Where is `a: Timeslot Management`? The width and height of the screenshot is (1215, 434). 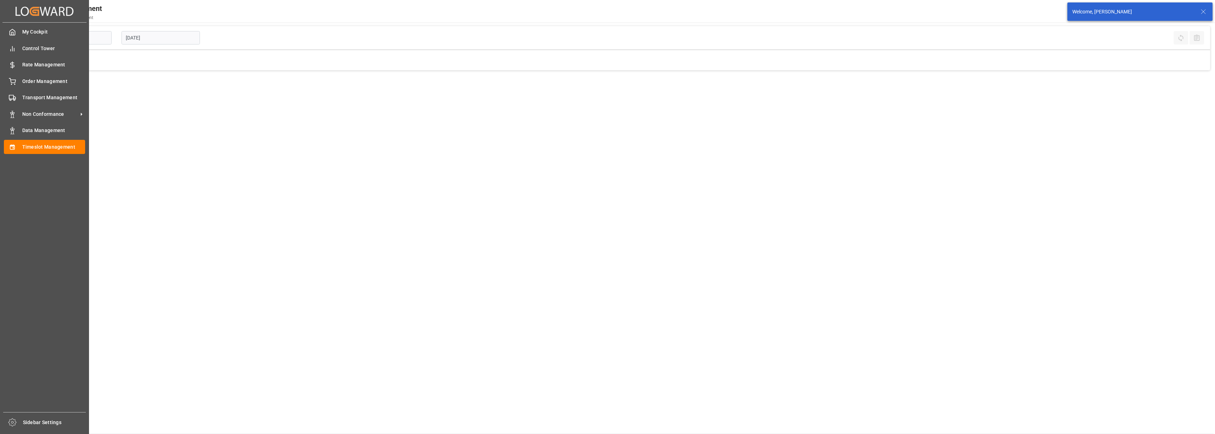 a: Timeslot Management is located at coordinates (44, 147).